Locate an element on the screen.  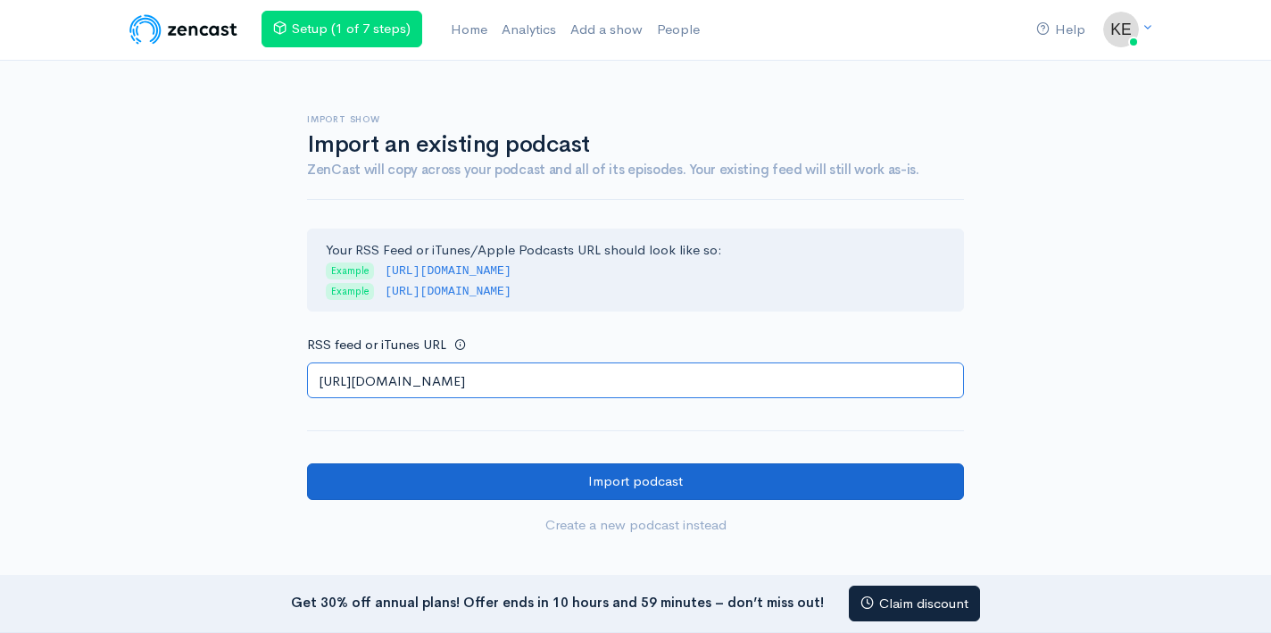
input: http://your-podcast.com/rss is located at coordinates (636, 380).